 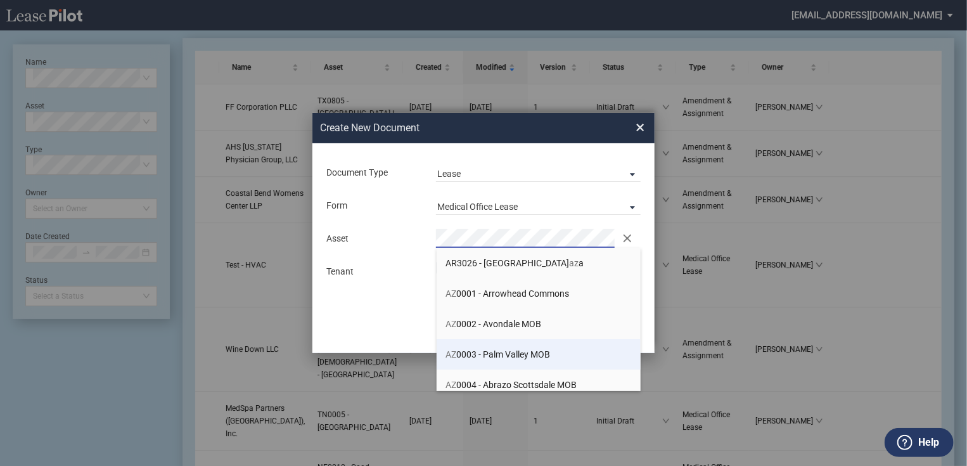 I want to click on span: 0004 - Abrazo Scottsdale MOB, so click(x=511, y=384).